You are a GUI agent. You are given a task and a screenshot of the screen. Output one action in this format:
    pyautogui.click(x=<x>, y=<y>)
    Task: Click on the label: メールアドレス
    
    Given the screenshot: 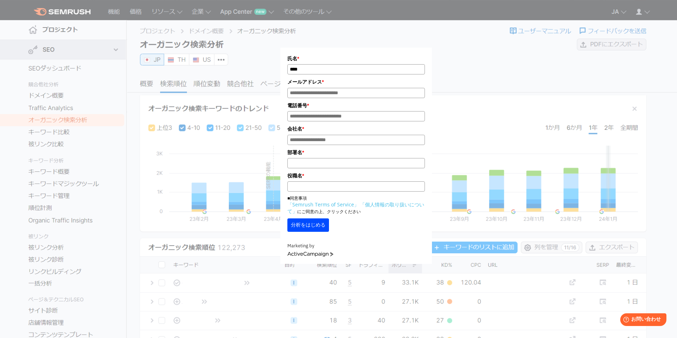 What is the action you would take?
    pyautogui.click(x=356, y=82)
    